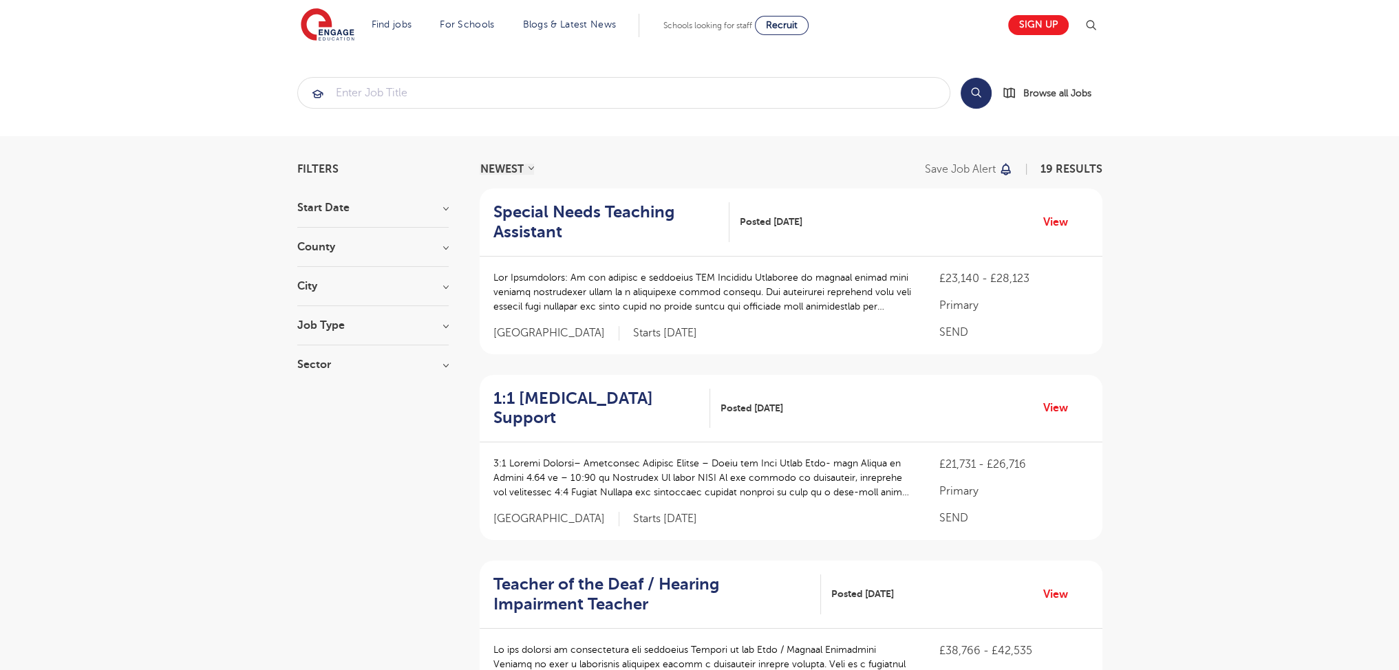  What do you see at coordinates (570, 24) in the screenshot?
I see `a: Blogs & Latest News` at bounding box center [570, 24].